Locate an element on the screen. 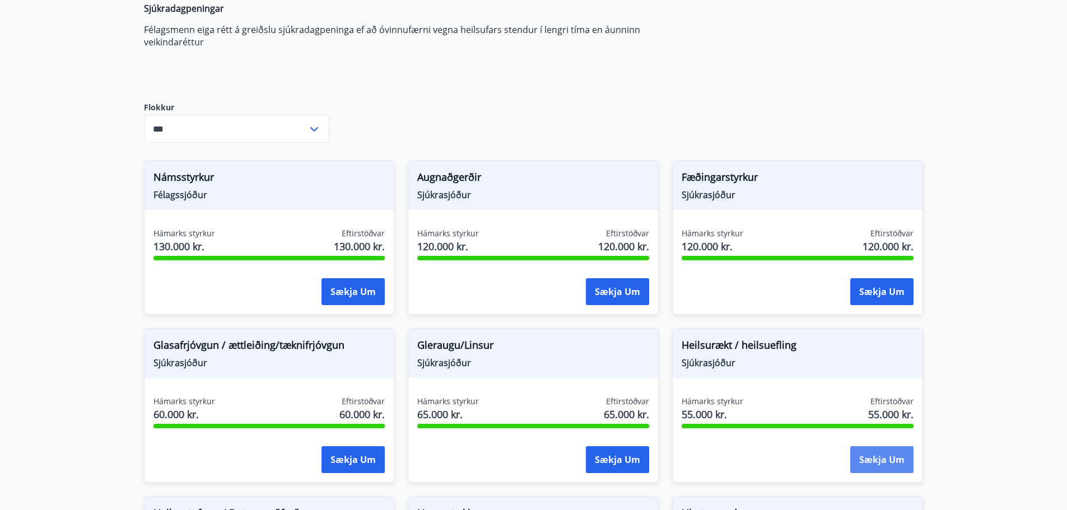 This screenshot has width=1067, height=510. span: Fæðingarstyrkur is located at coordinates (798, 179).